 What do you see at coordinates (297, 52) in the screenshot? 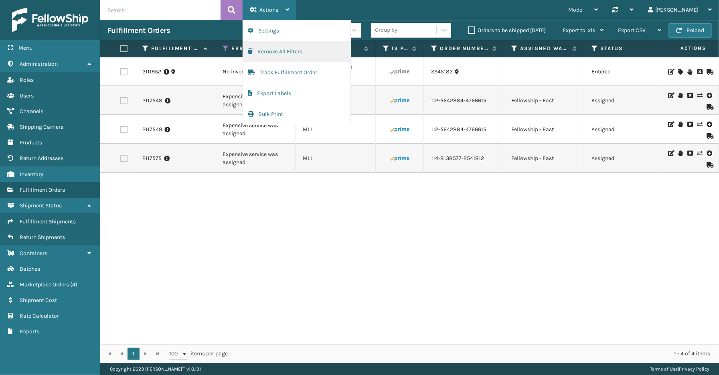
I see `button: Remove All Filters` at bounding box center [297, 52].